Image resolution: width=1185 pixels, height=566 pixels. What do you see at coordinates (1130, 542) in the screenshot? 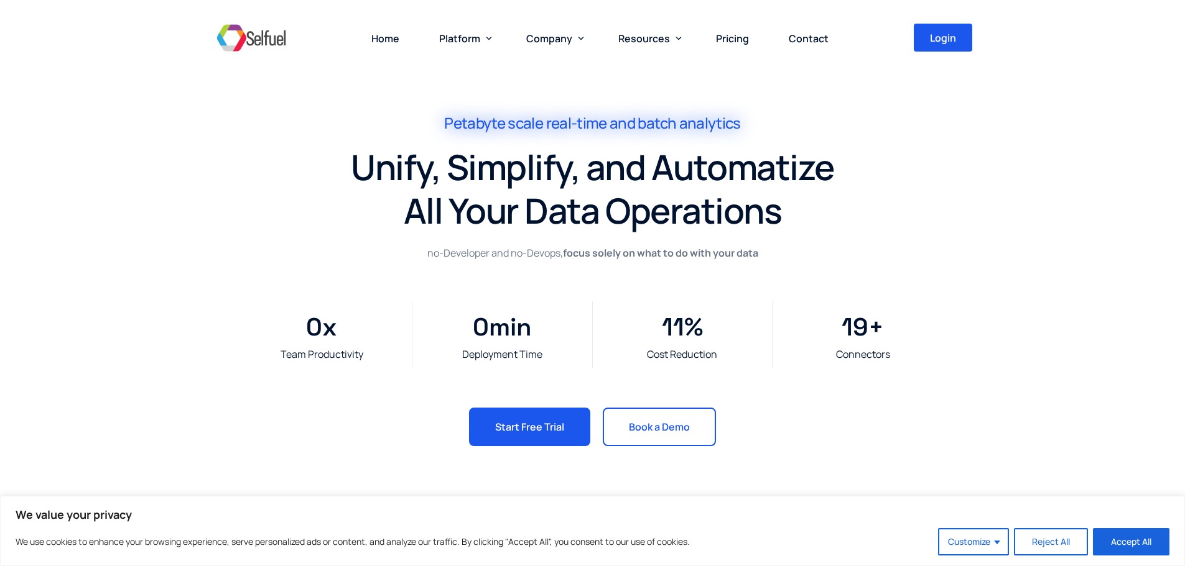
I see `button: Accept All` at bounding box center [1130, 542].